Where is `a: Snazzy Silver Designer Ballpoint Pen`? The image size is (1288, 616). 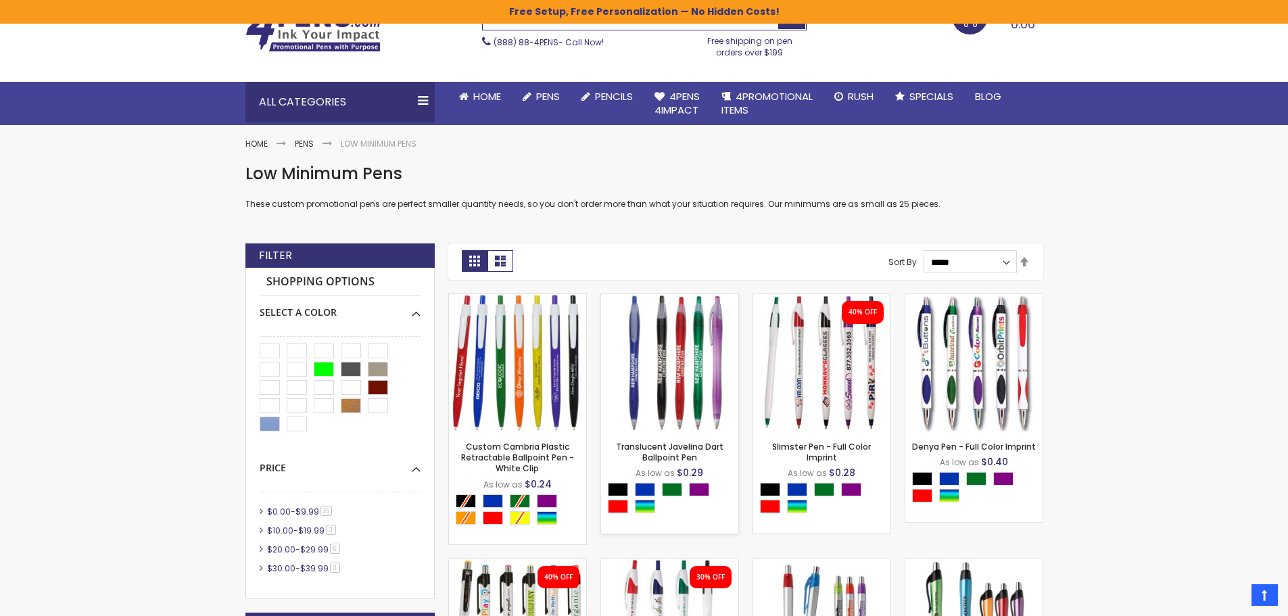
a: Snazzy Silver Designer Ballpoint Pen is located at coordinates (821, 564).